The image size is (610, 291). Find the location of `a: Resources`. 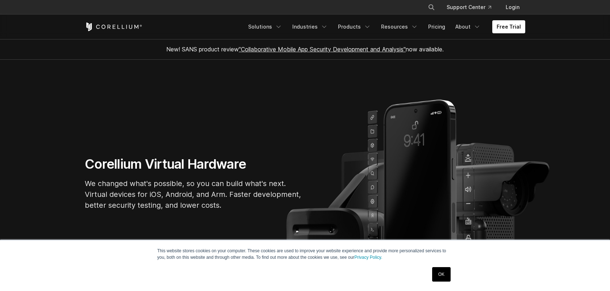

a: Resources is located at coordinates (400, 27).